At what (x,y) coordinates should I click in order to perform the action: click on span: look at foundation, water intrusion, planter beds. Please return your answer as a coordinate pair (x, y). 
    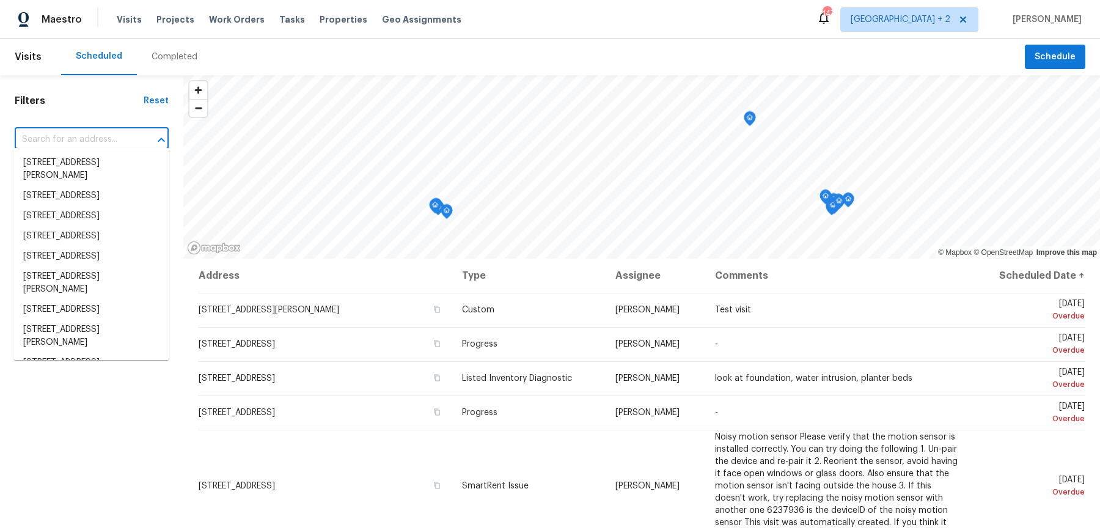
    Looking at the image, I should click on (814, 378).